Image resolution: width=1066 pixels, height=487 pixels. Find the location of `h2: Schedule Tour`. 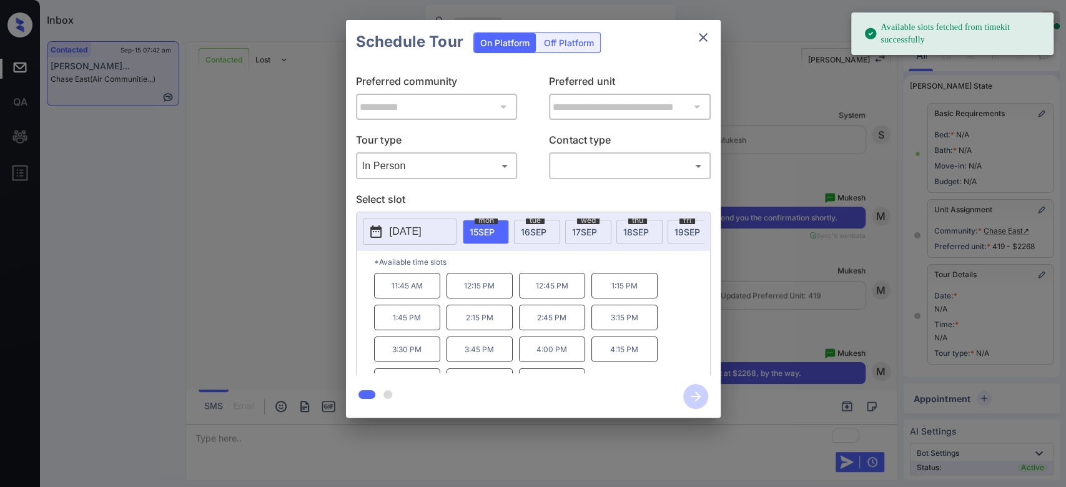

h2: Schedule Tour is located at coordinates (410, 42).